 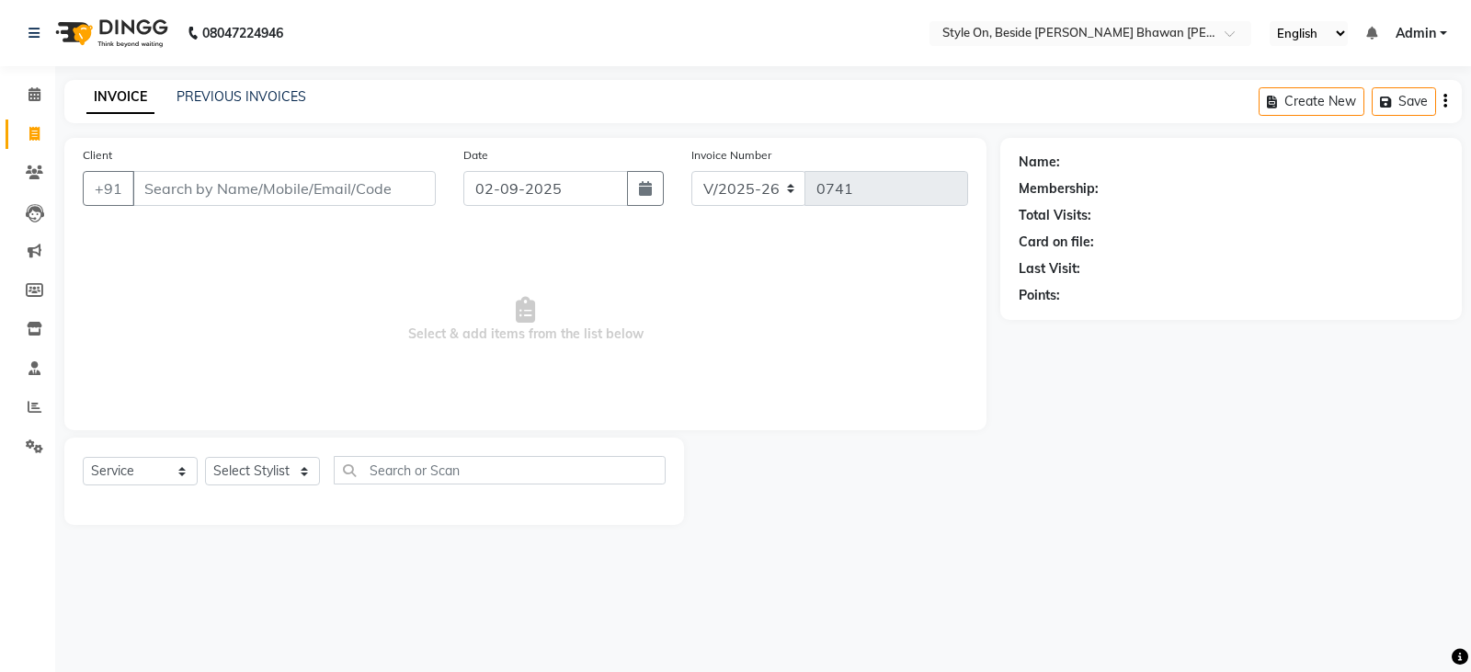 I want to click on button: Save, so click(x=1404, y=101).